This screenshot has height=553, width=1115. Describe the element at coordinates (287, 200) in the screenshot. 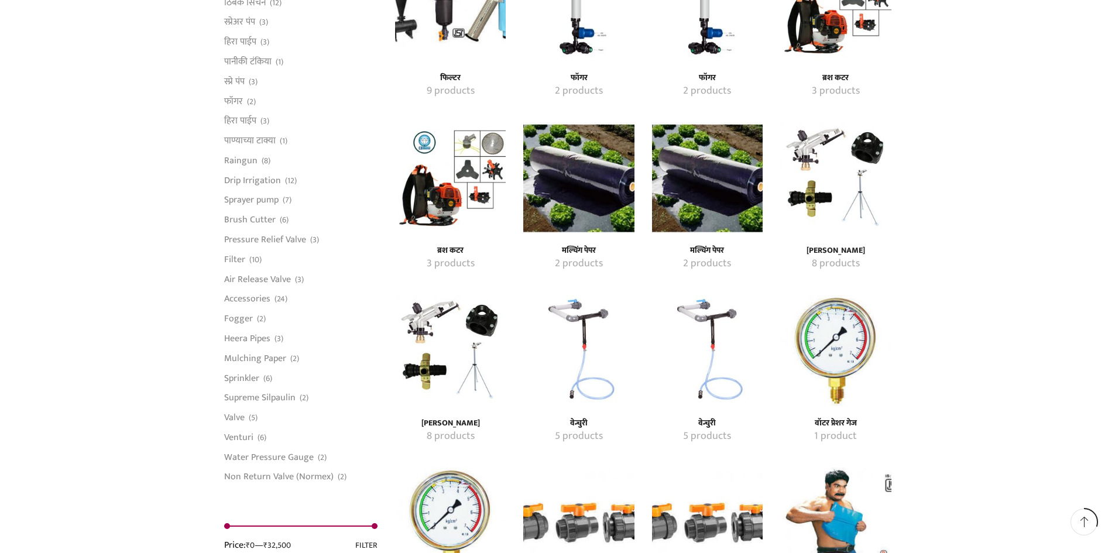

I see `span: (7)` at that location.